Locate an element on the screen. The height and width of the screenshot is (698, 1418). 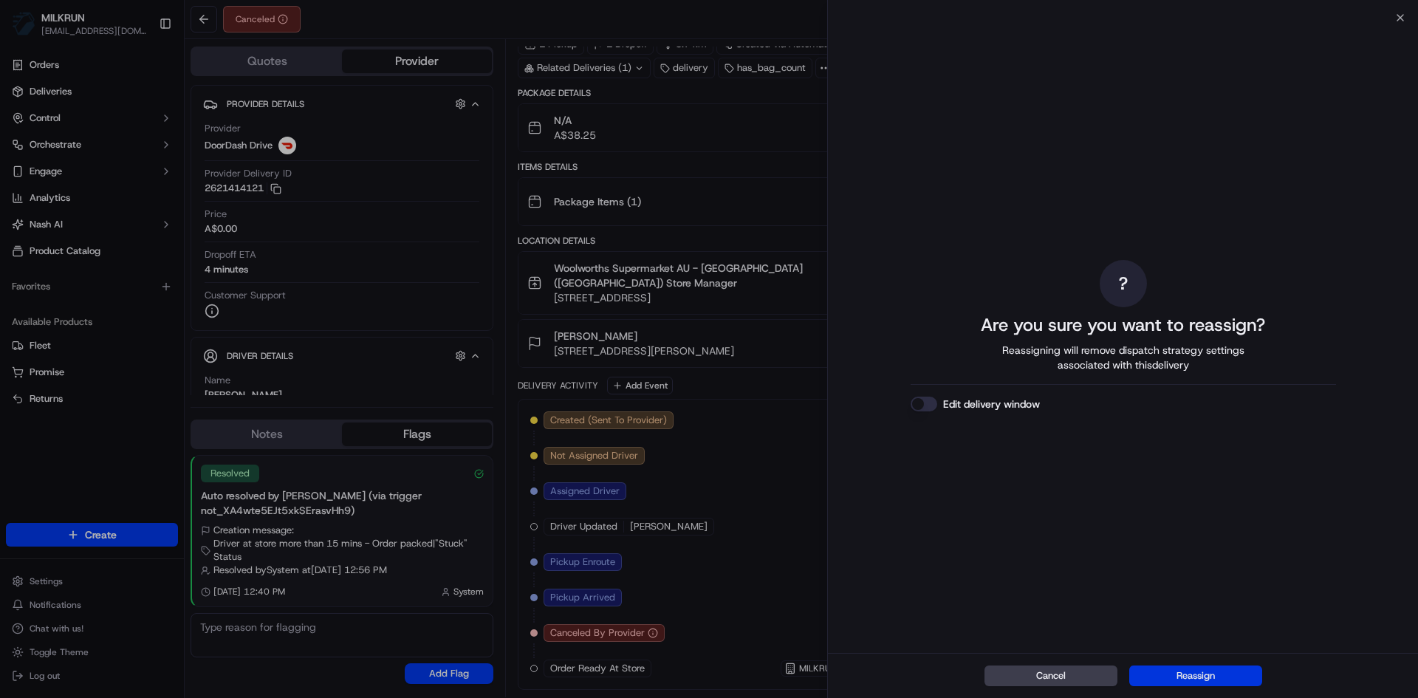
button: Reassign is located at coordinates (1195, 676).